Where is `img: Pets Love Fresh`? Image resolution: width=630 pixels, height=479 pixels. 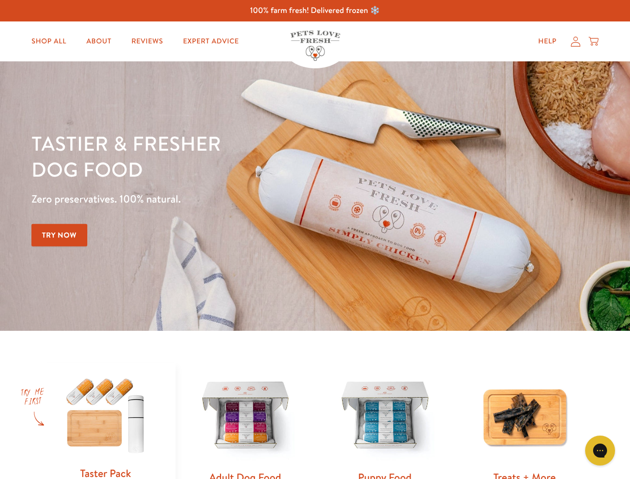
img: Pets Love Fresh is located at coordinates (315, 45).